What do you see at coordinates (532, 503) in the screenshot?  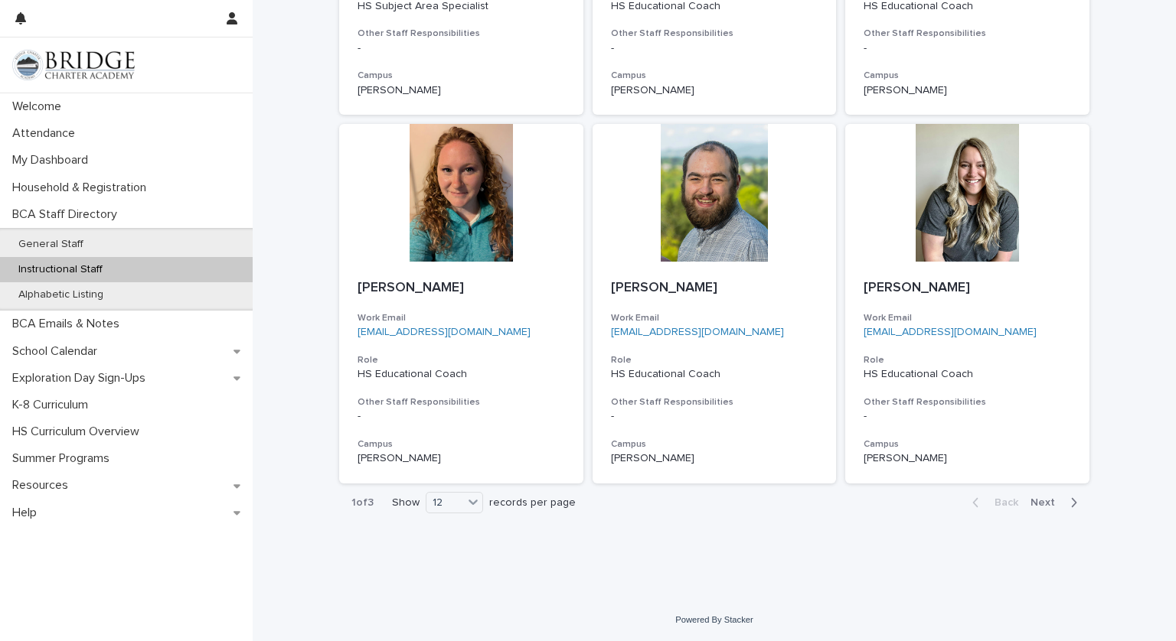 I see `p: records per page` at bounding box center [532, 503].